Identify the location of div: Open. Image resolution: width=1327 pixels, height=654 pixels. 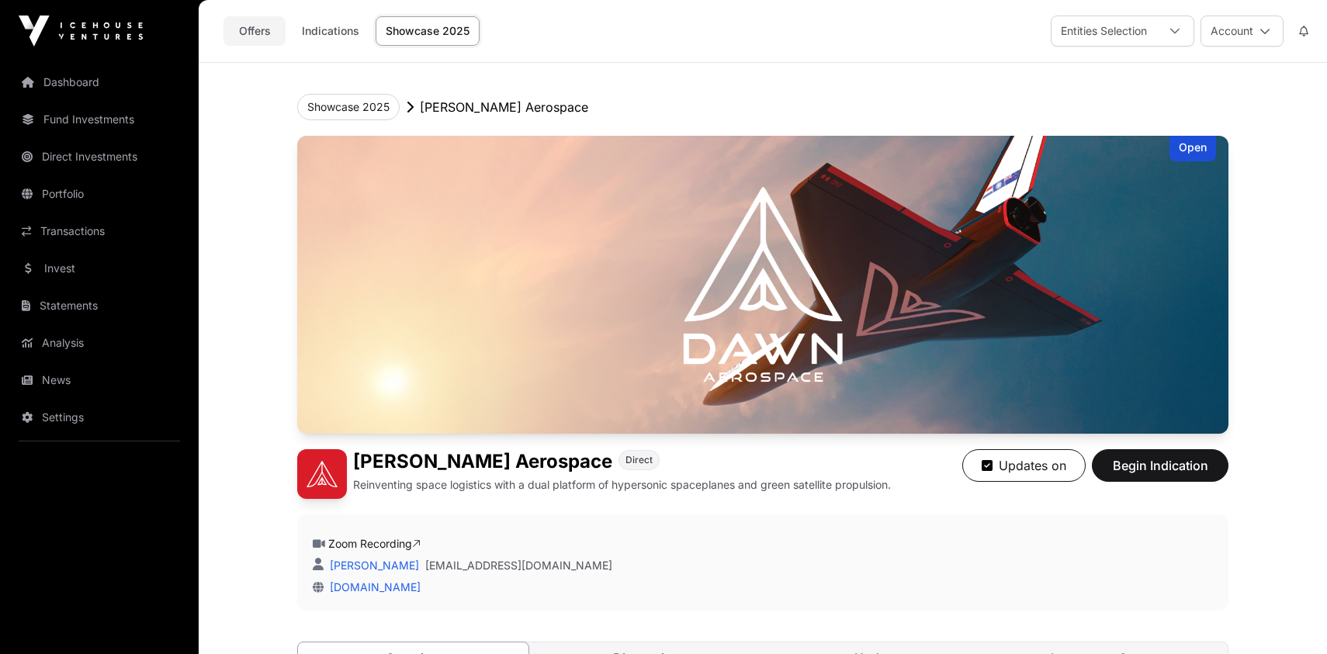
(1193, 148).